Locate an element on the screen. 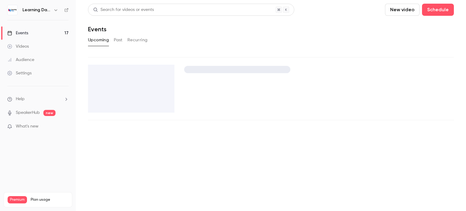  span: What's new is located at coordinates (27, 126).